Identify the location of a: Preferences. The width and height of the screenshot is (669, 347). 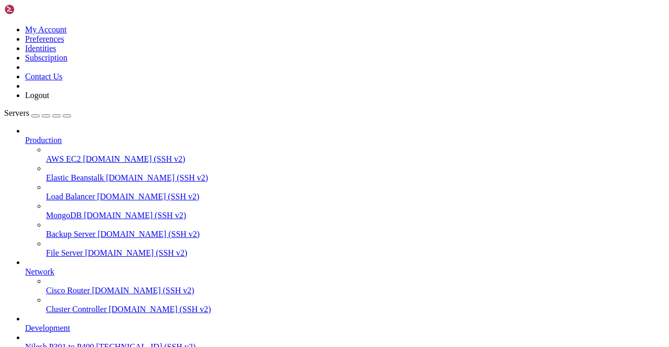
(44, 39).